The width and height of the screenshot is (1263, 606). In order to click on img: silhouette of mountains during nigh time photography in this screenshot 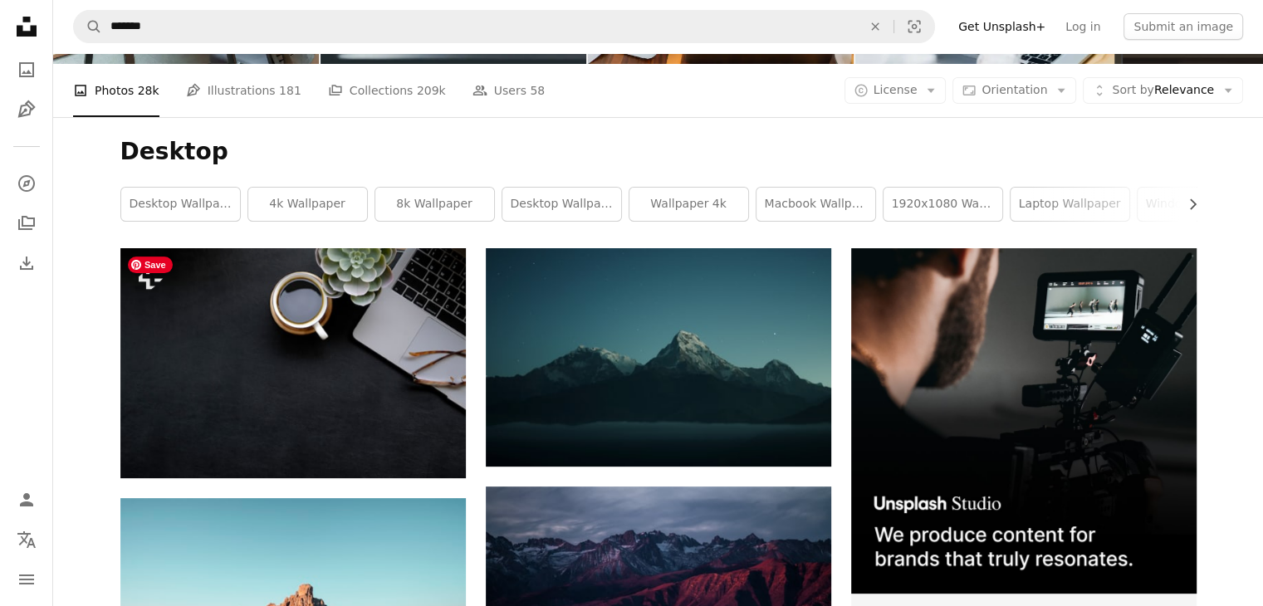, I will do `click(658, 357)`.